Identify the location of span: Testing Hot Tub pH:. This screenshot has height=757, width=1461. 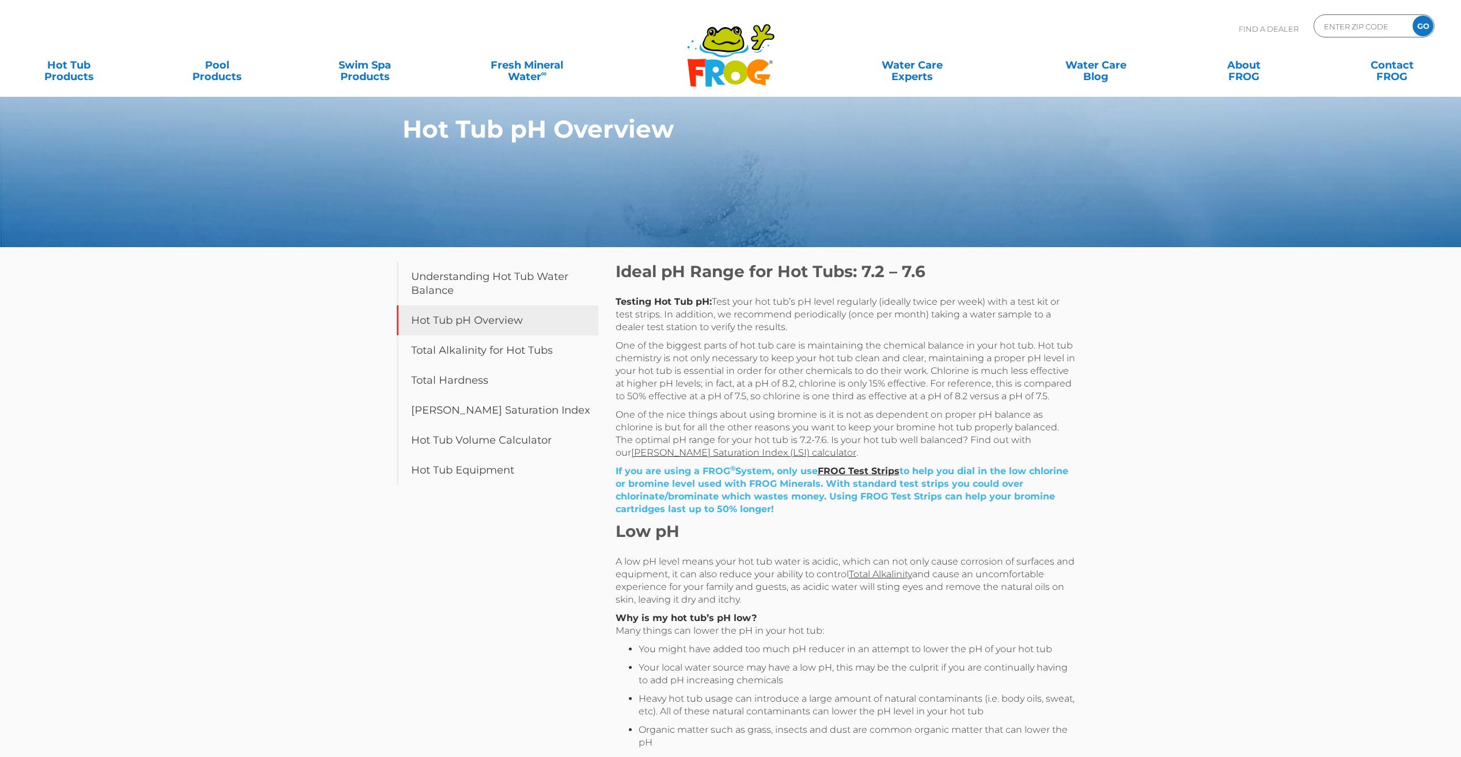
(663, 301).